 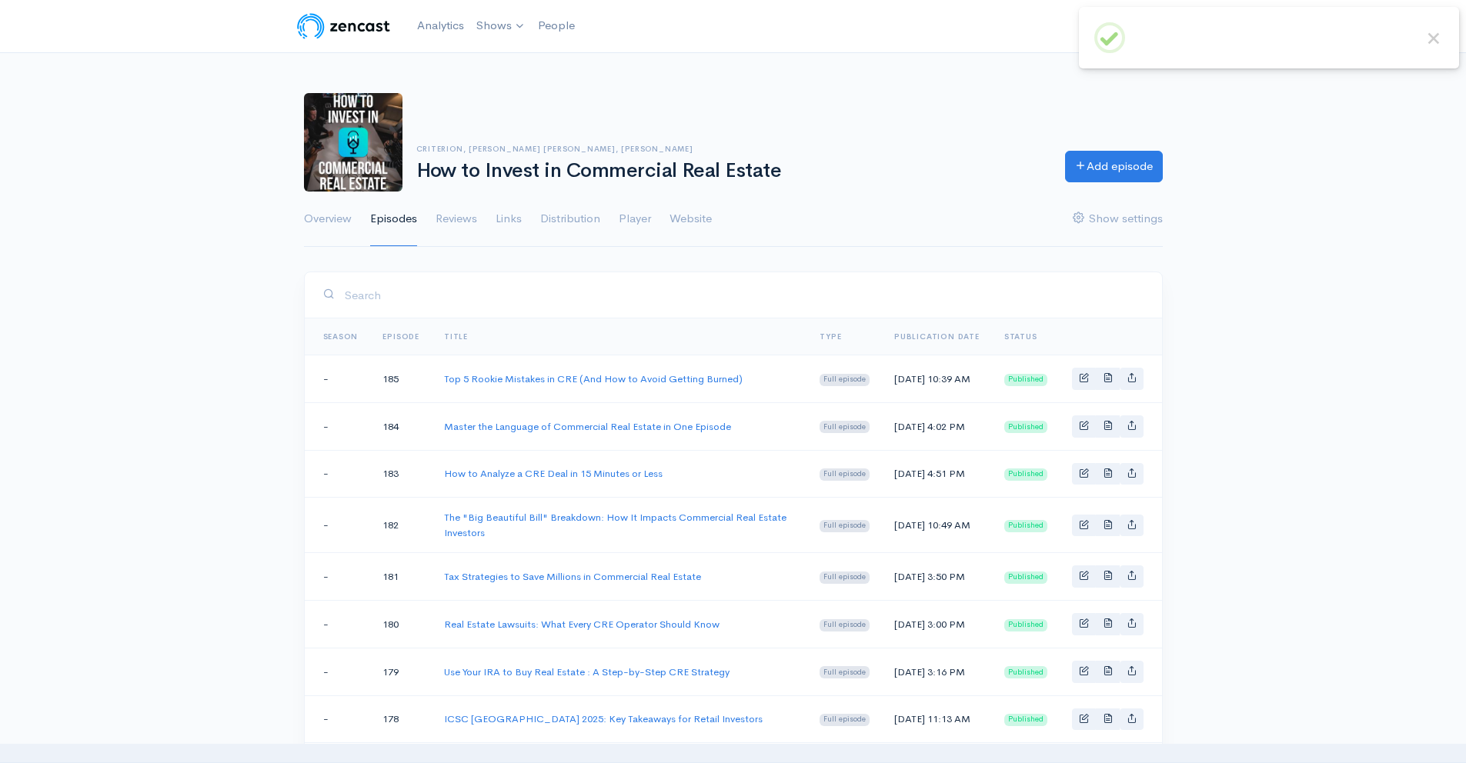 I want to click on h1: How to Invest in Commercial Real Estate, so click(x=731, y=171).